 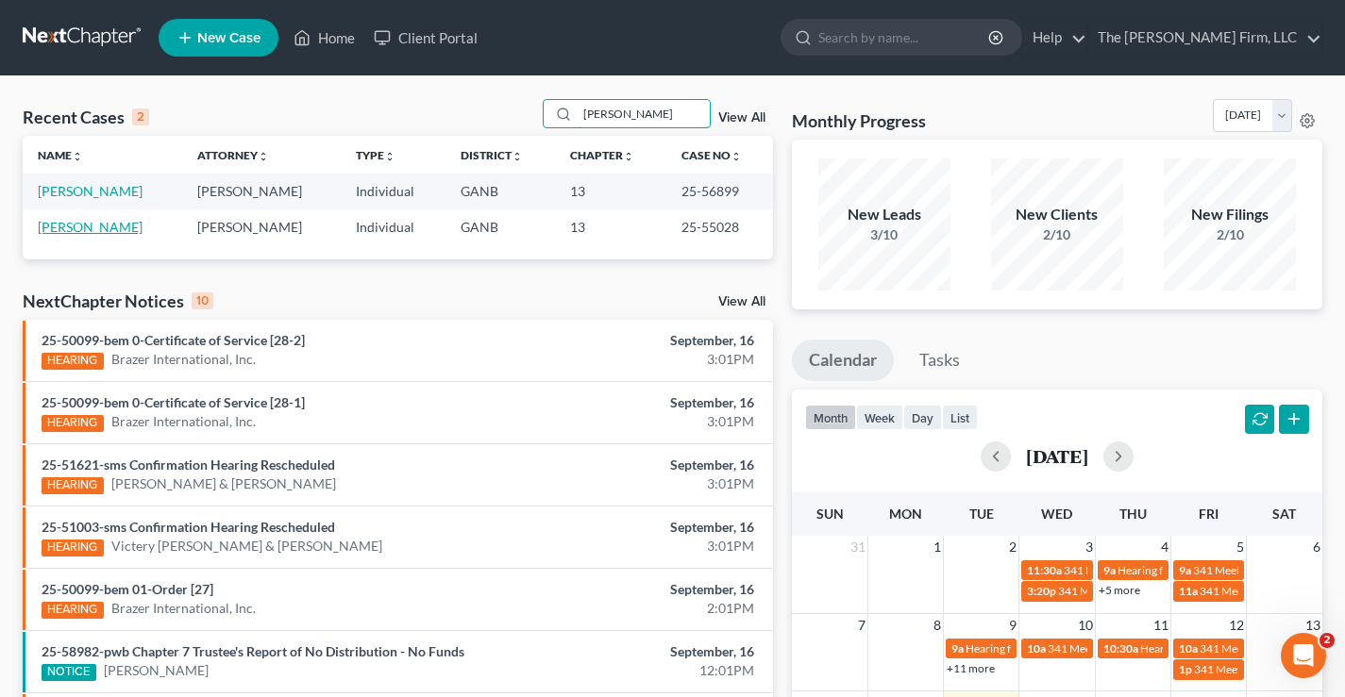 I want to click on span: 9, so click(x=1013, y=626).